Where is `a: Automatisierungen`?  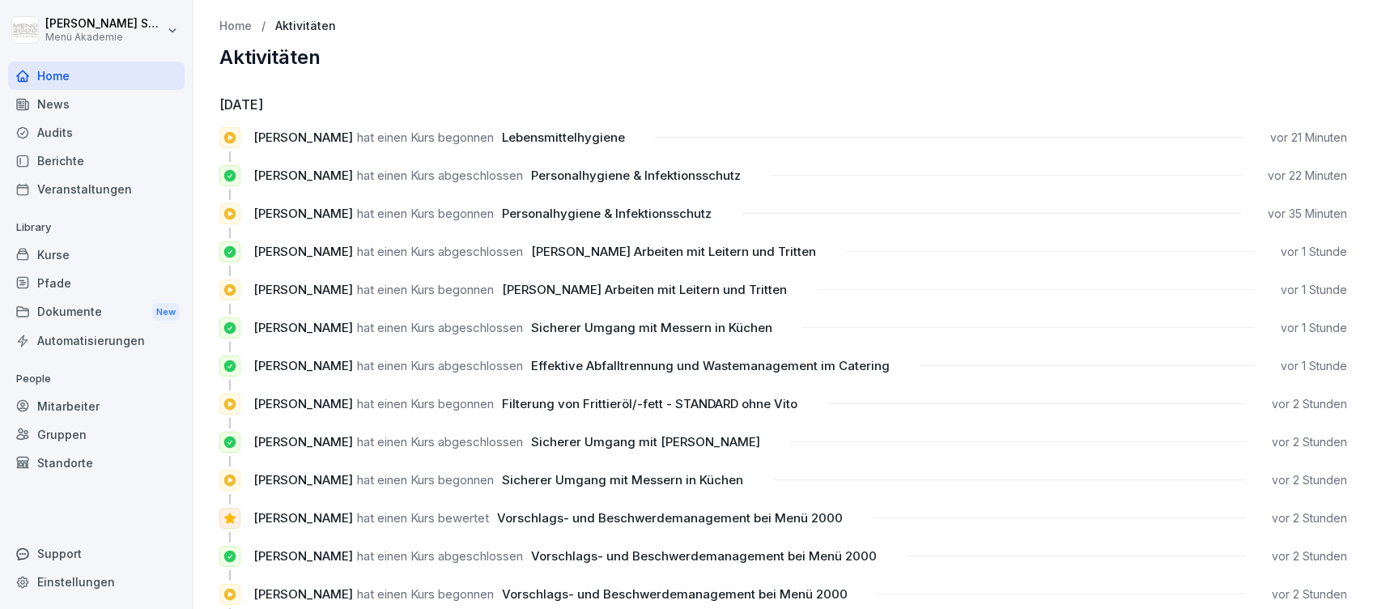 a: Automatisierungen is located at coordinates (96, 340).